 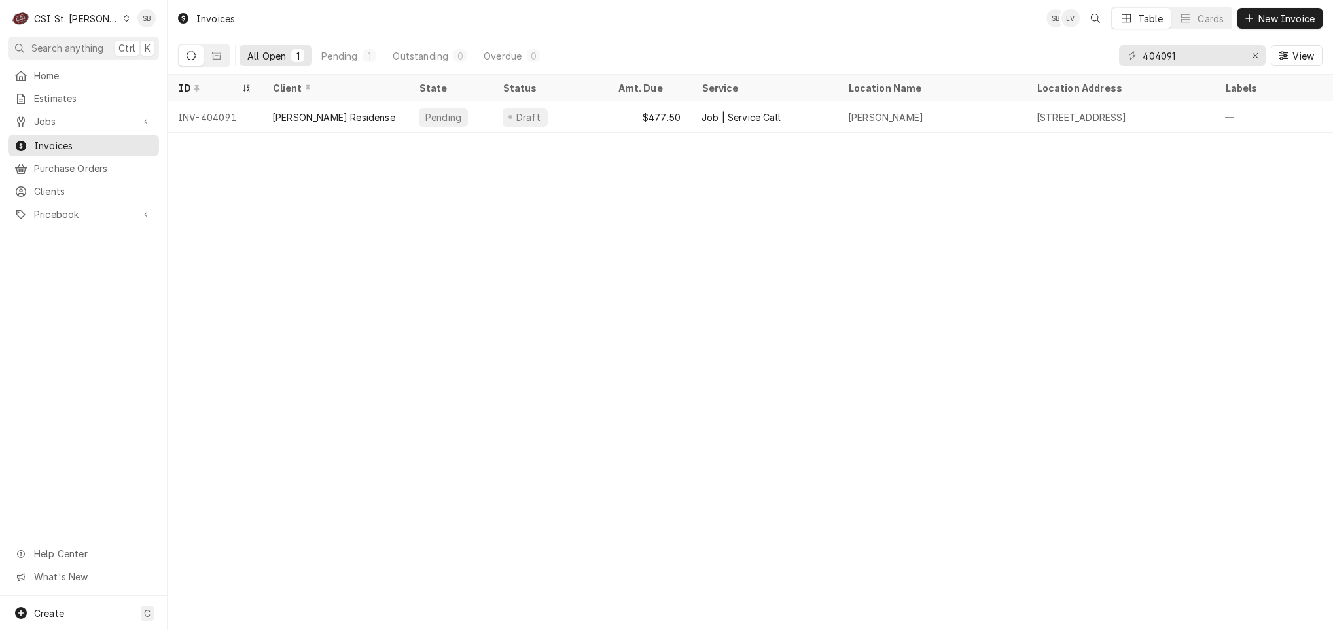 I want to click on div: Location Name, so click(x=931, y=88).